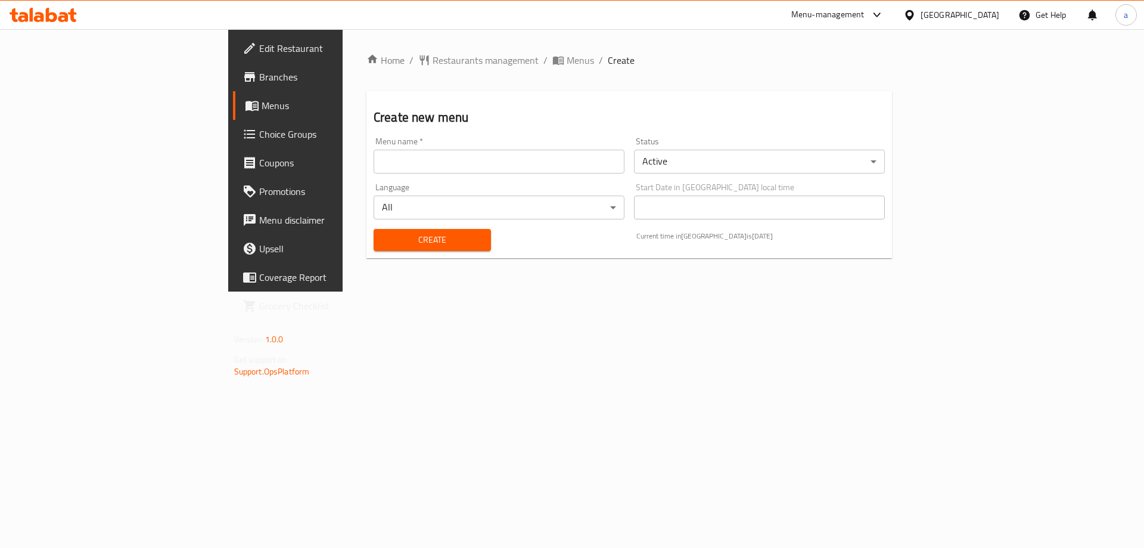  Describe the element at coordinates (326, 77) in the screenshot. I see `a: Branches` at that location.